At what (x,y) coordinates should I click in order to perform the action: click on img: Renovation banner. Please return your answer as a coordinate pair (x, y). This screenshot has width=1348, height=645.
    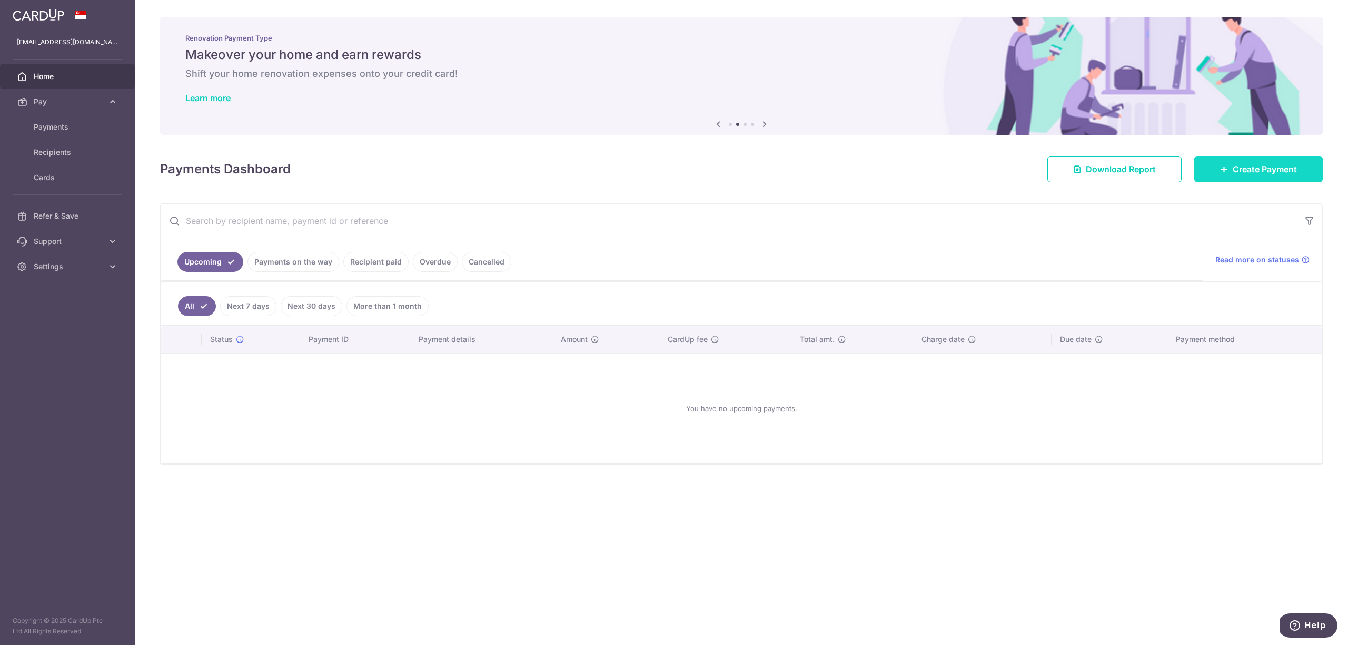
    Looking at the image, I should click on (742, 76).